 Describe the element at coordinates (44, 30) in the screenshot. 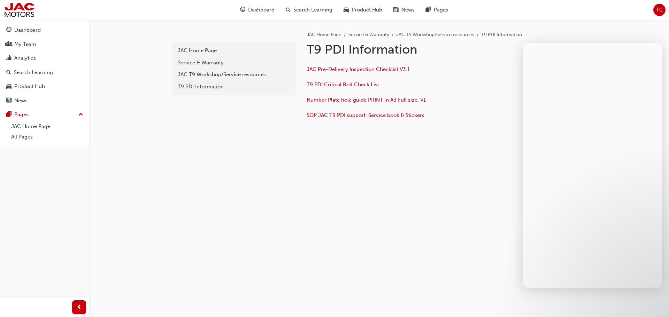

I see `a: Dashboard` at that location.